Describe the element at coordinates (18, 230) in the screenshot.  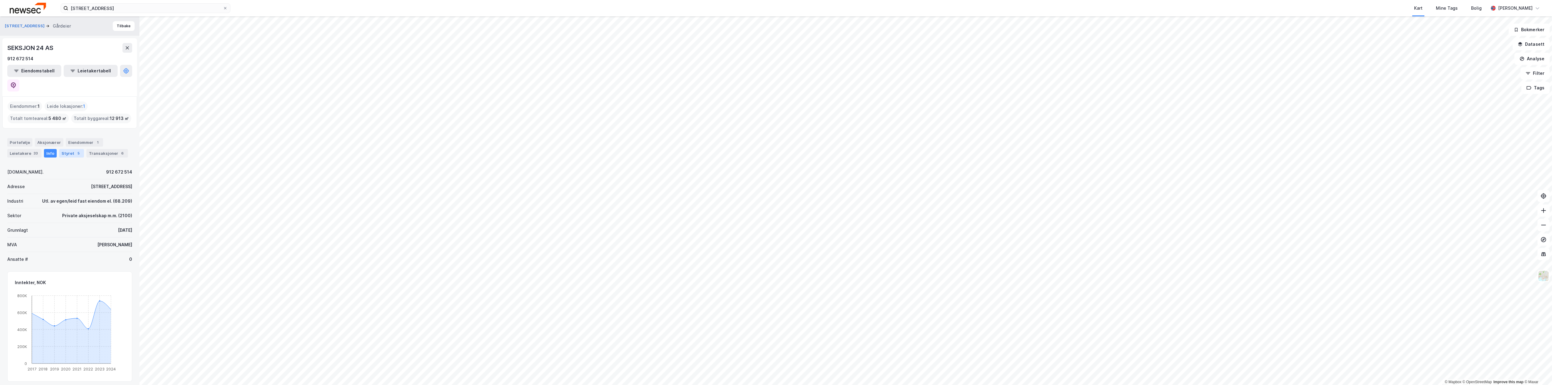
I see `div: Grunnlagt` at that location.